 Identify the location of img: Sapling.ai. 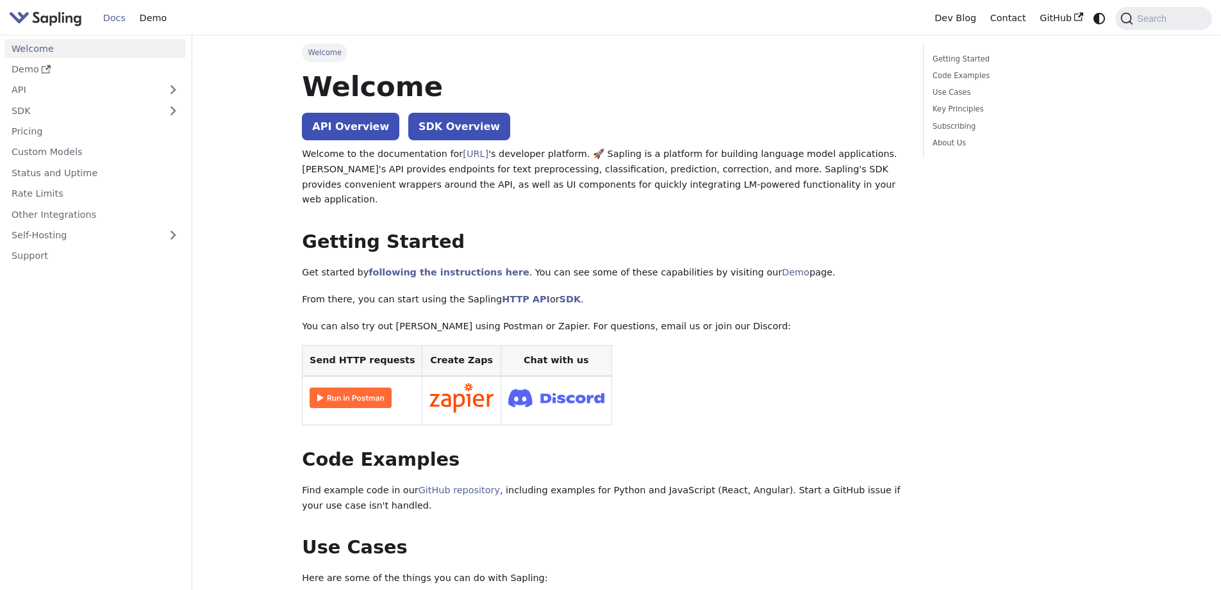
(46, 18).